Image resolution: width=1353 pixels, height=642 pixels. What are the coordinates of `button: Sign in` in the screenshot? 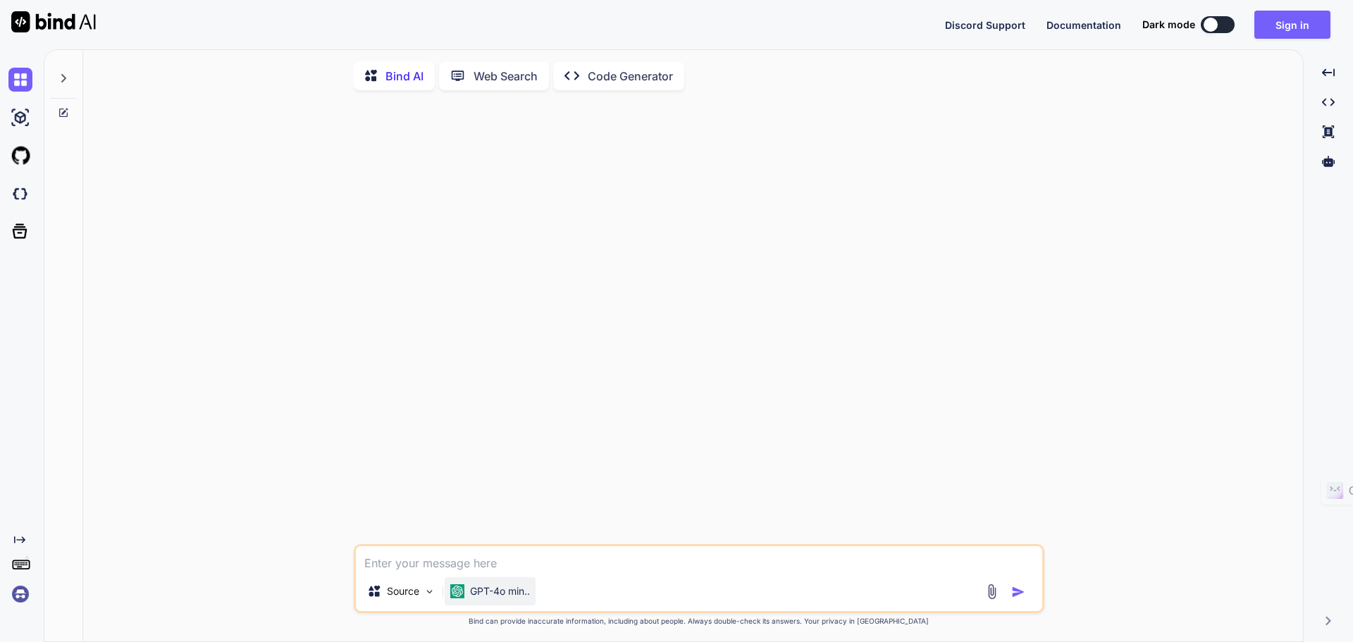 It's located at (1292, 25).